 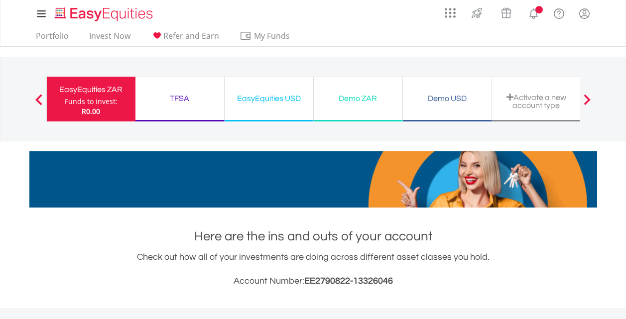 What do you see at coordinates (180, 99) in the screenshot?
I see `div: TFSA` at bounding box center [180, 99].